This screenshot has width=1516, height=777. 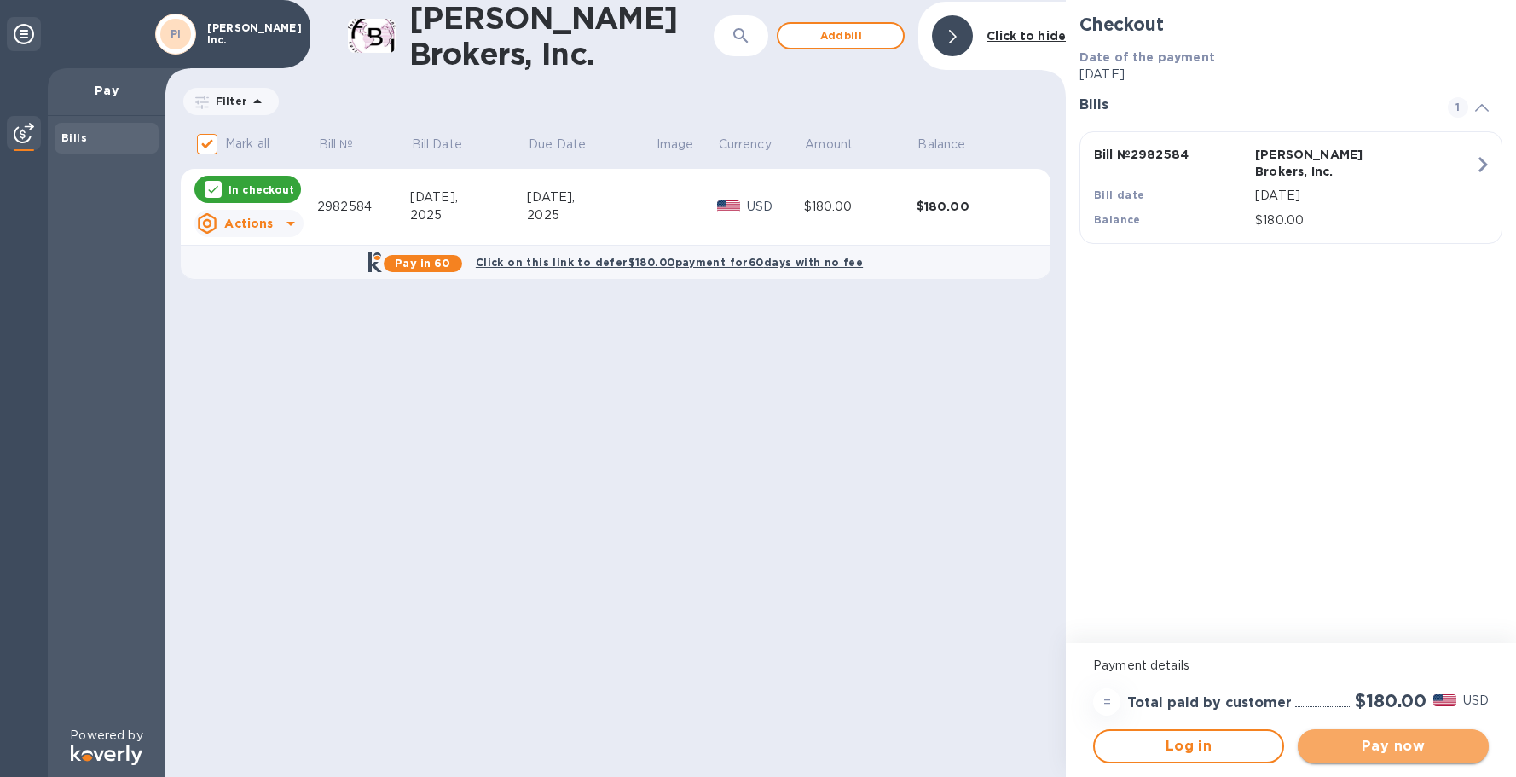 What do you see at coordinates (106, 735) in the screenshot?
I see `p: Powered by` at bounding box center [106, 735].